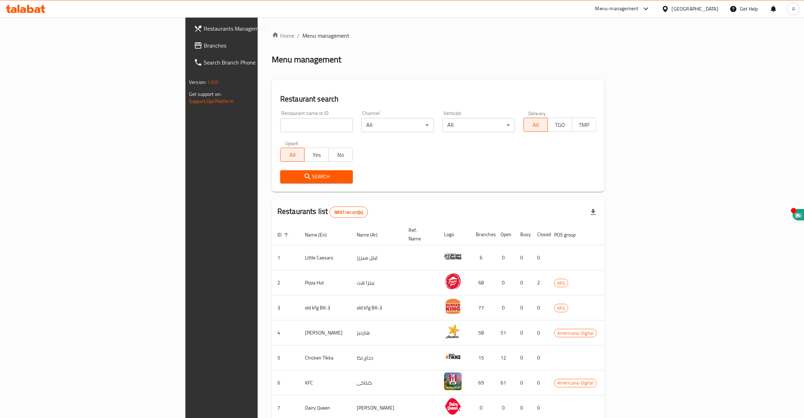 Image resolution: width=804 pixels, height=418 pixels. What do you see at coordinates (349, 212) in the screenshot?
I see `span: 9897 record(s)` at bounding box center [349, 212].